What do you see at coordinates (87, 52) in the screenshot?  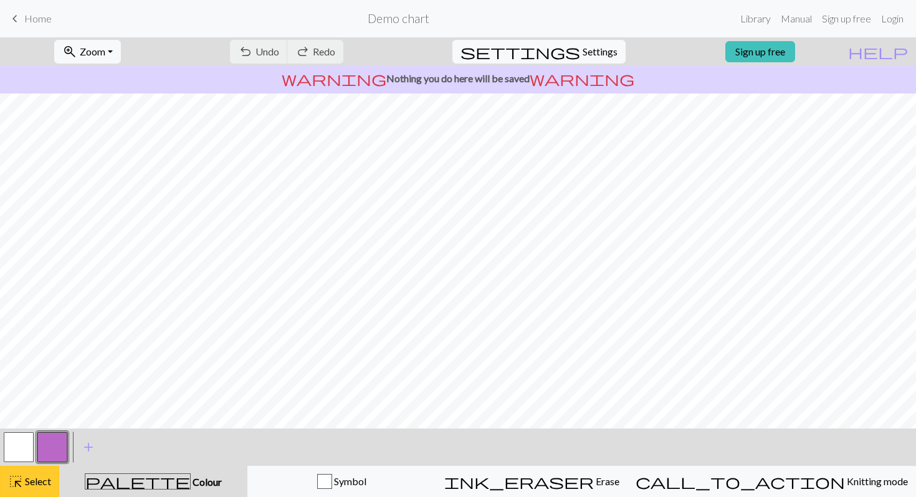 I see `button: Zoom` at bounding box center [87, 52].